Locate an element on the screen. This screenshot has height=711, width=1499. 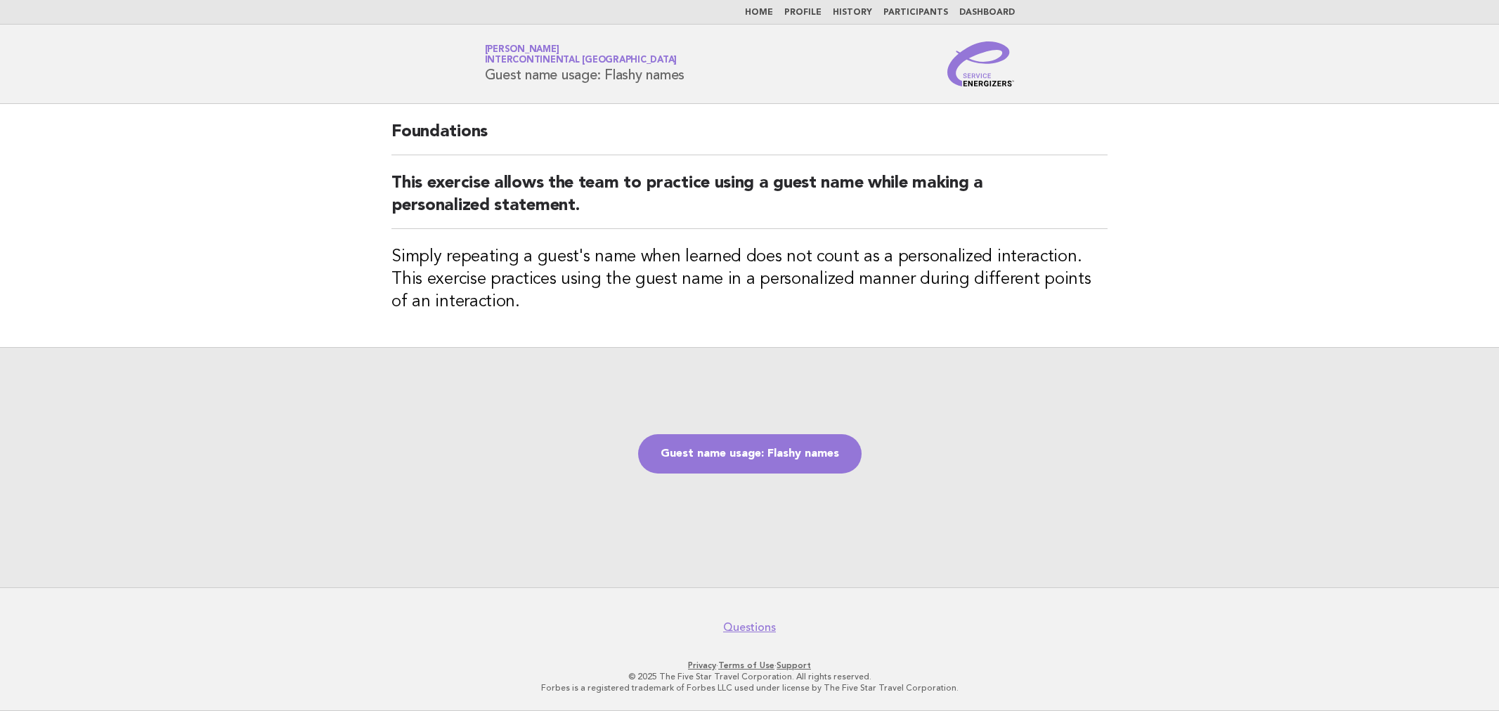
a: Support is located at coordinates (793, 665).